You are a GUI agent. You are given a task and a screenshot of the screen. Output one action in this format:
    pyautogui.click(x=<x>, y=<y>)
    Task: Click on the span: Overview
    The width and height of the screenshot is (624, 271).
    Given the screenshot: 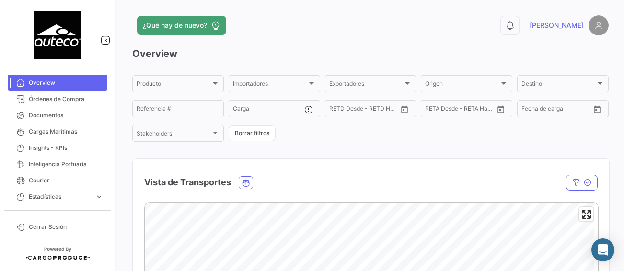 What is the action you would take?
    pyautogui.click(x=66, y=83)
    